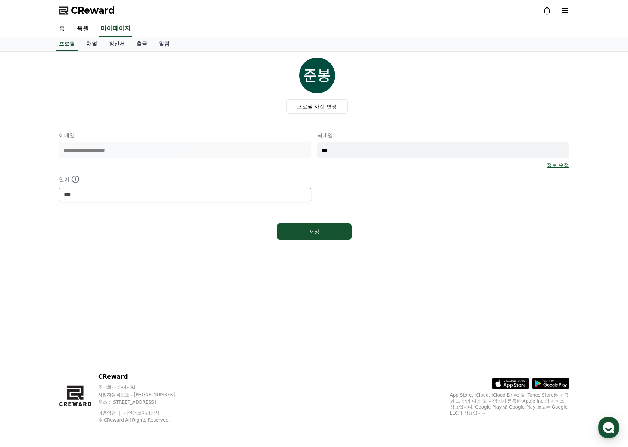  Describe the element at coordinates (141, 413) in the screenshot. I see `a: 개인정보처리방침` at that location.